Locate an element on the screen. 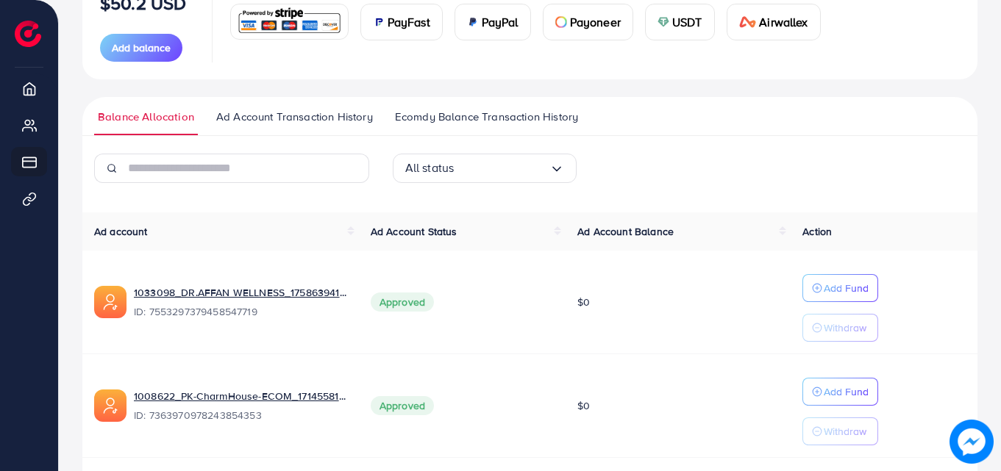 The image size is (1001, 471). span: Ad Account Transaction History is located at coordinates (294, 117).